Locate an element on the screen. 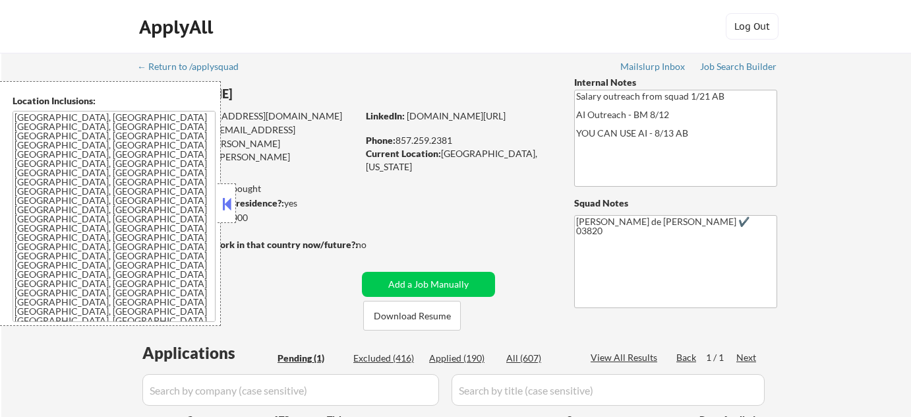 The height and width of the screenshot is (417, 911). div: ← Return to /applysquad is located at coordinates (194, 67).